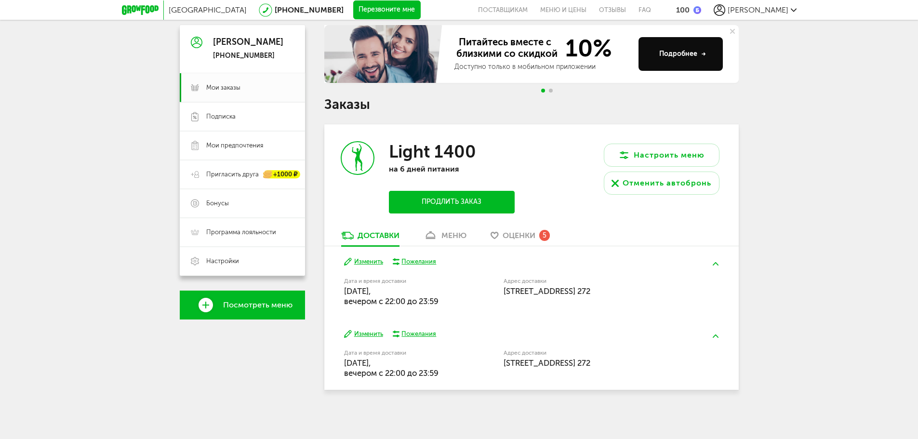  I want to click on span: Пригласить друга, so click(232, 174).